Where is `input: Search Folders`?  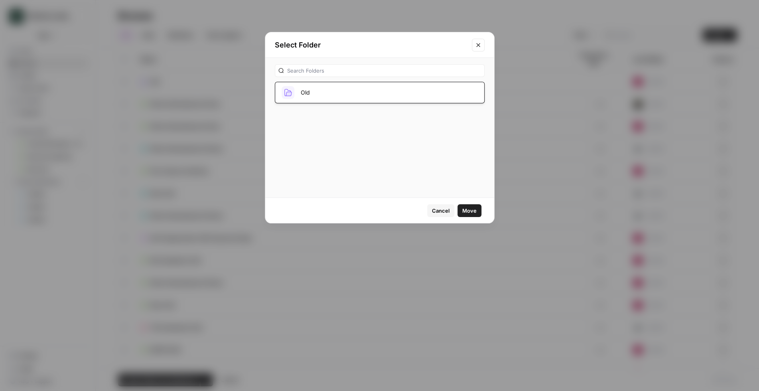 input: Search Folders is located at coordinates (384, 71).